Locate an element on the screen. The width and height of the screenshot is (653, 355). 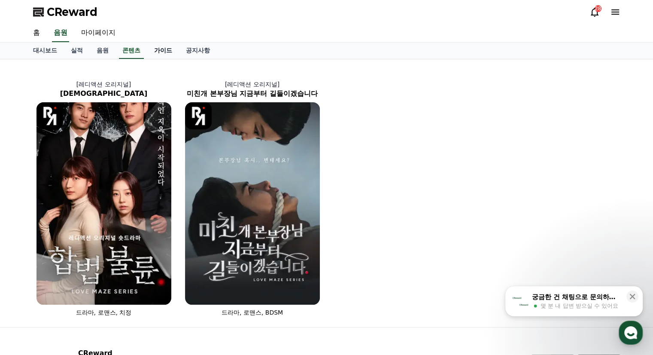
a: 가이드 is located at coordinates (163, 51).